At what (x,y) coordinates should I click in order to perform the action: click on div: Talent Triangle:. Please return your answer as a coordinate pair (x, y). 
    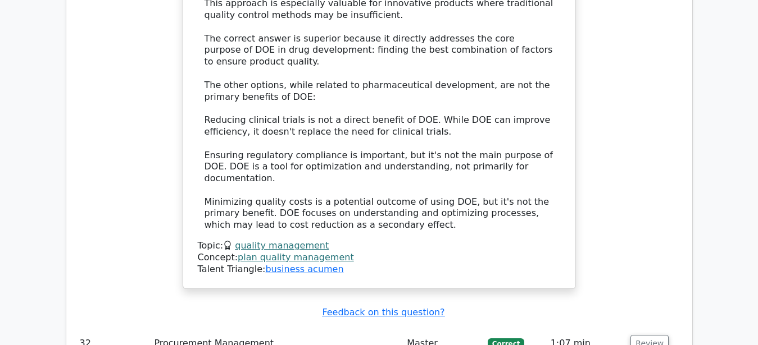
    Looking at the image, I should click on (379, 258).